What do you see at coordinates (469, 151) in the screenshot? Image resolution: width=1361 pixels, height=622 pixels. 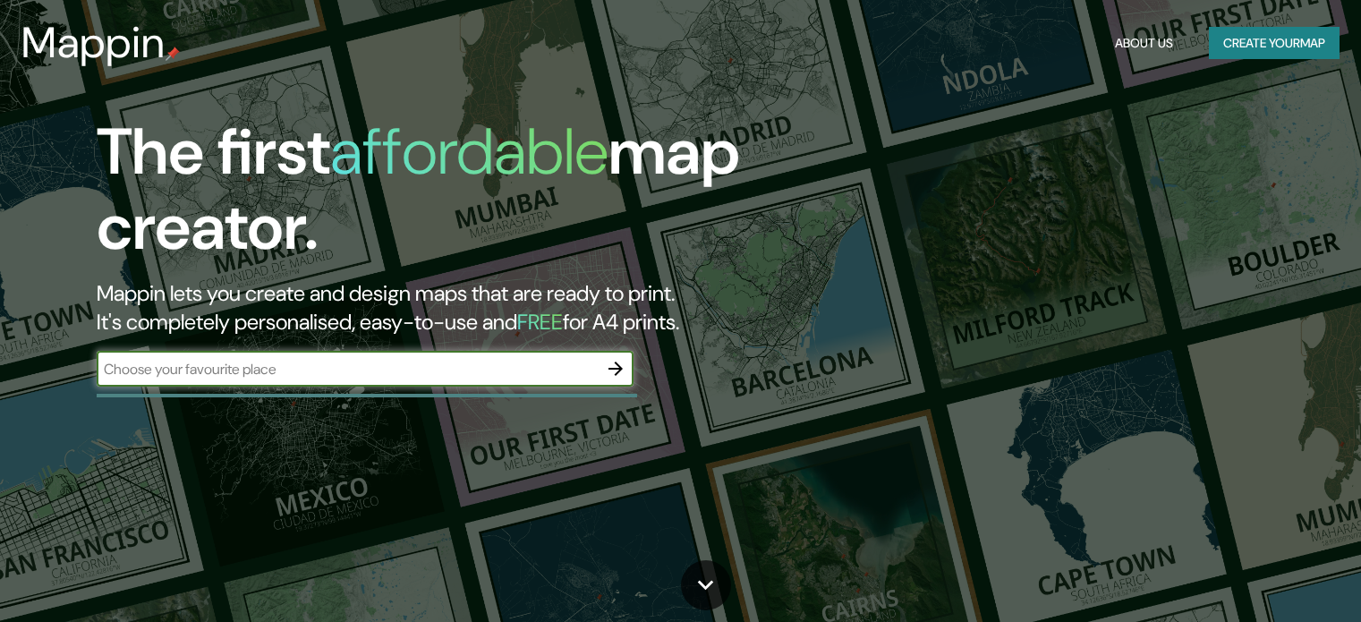 I see `h1: affordable` at bounding box center [469, 151].